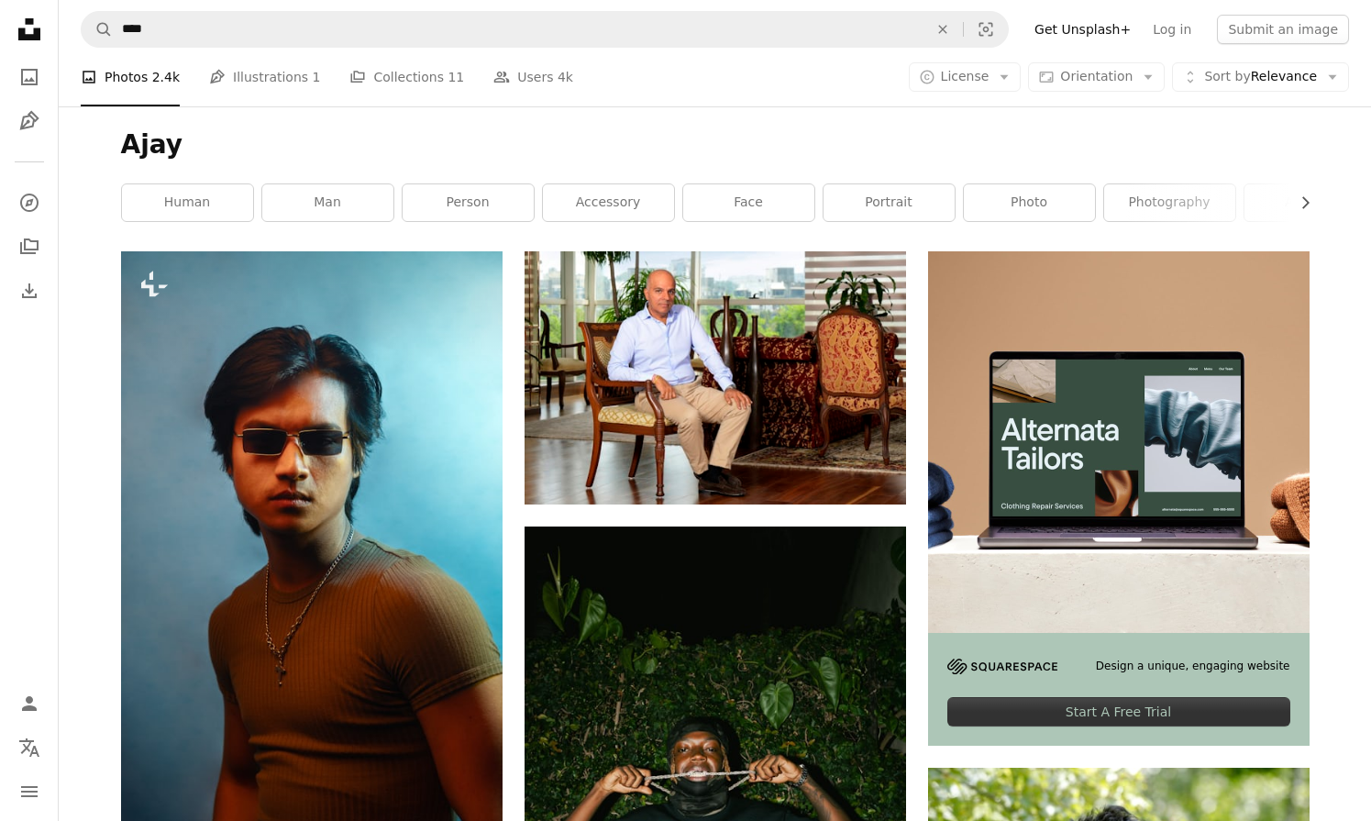  I want to click on a: A man in a brown shirt wearing sunglasses, so click(312, 536).